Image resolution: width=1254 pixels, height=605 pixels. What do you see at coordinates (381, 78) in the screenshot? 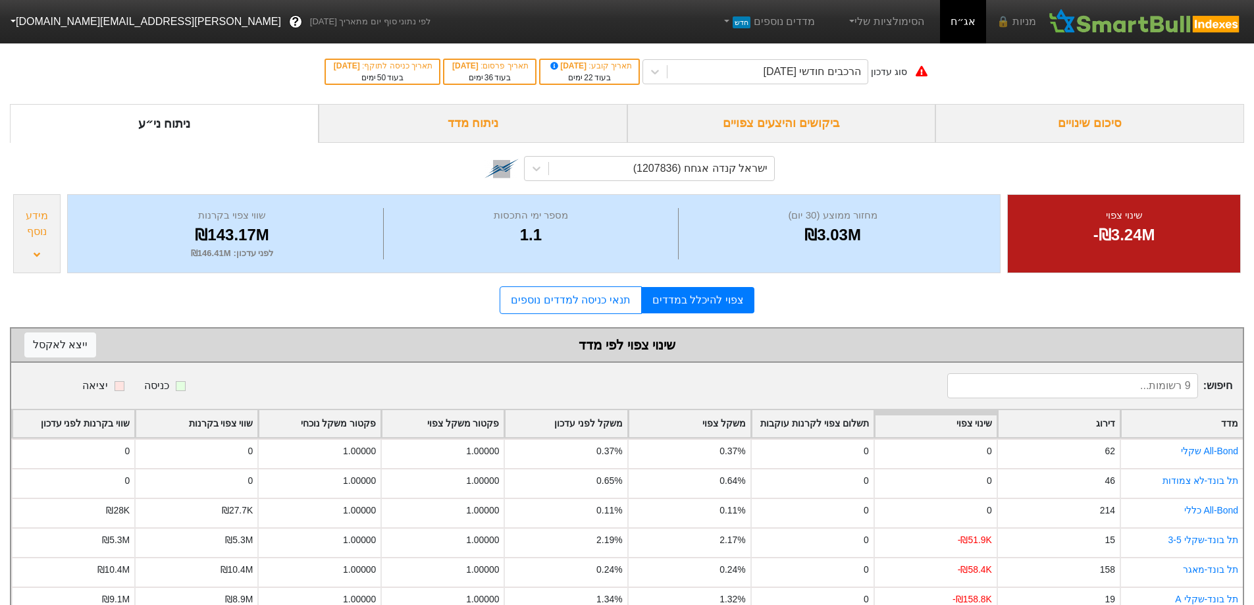
I see `span: 50` at bounding box center [381, 78].